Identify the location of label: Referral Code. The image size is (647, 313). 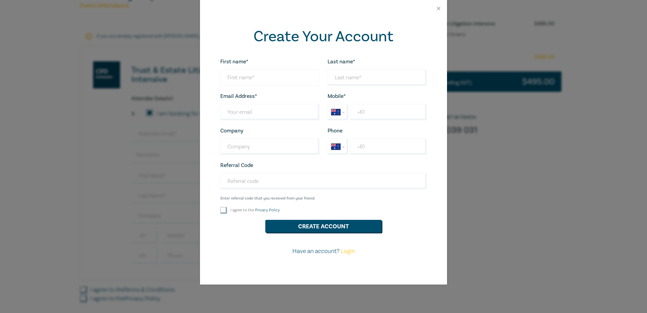
(237, 165).